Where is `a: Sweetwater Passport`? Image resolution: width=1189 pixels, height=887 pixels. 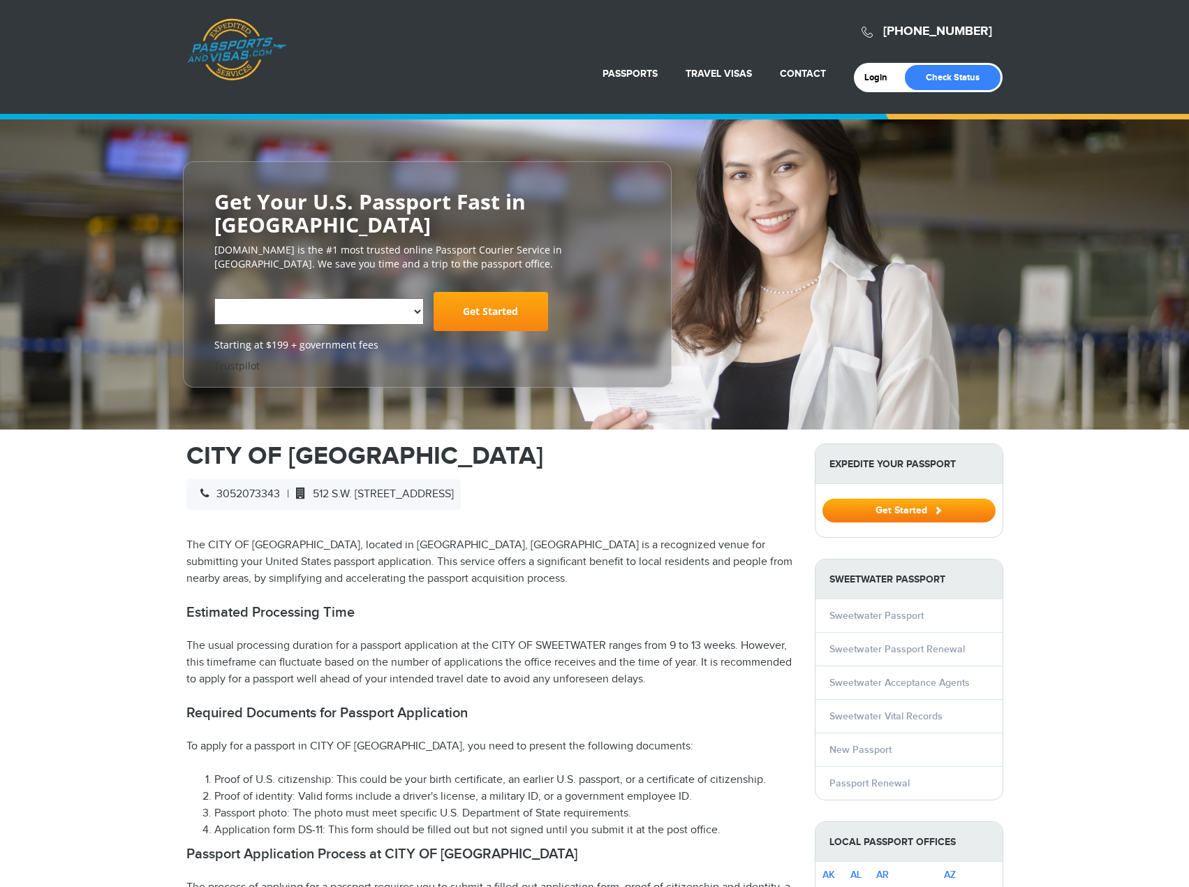
a: Sweetwater Passport is located at coordinates (876, 615).